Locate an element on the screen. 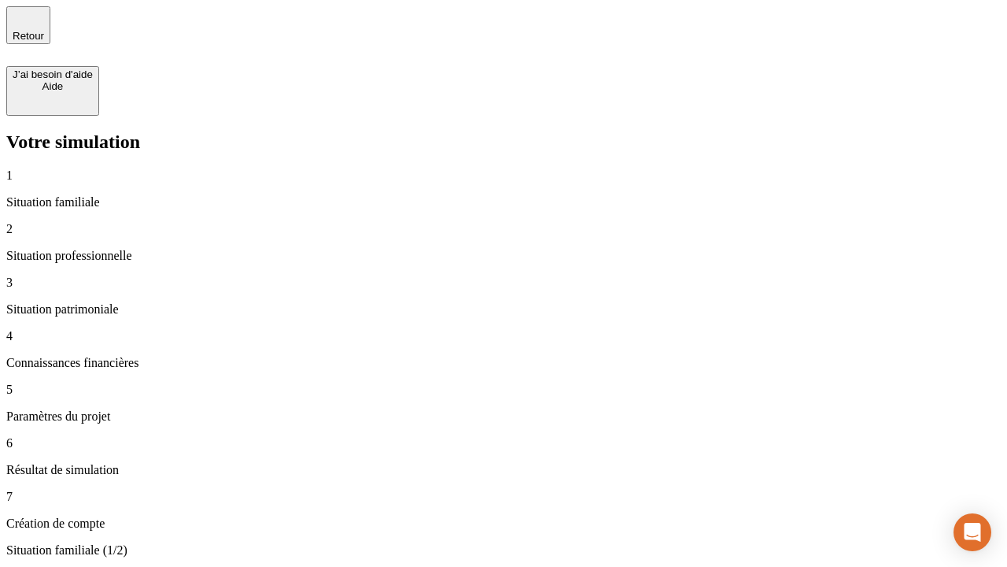 The height and width of the screenshot is (567, 1007). p: 3 is located at coordinates (504, 283).